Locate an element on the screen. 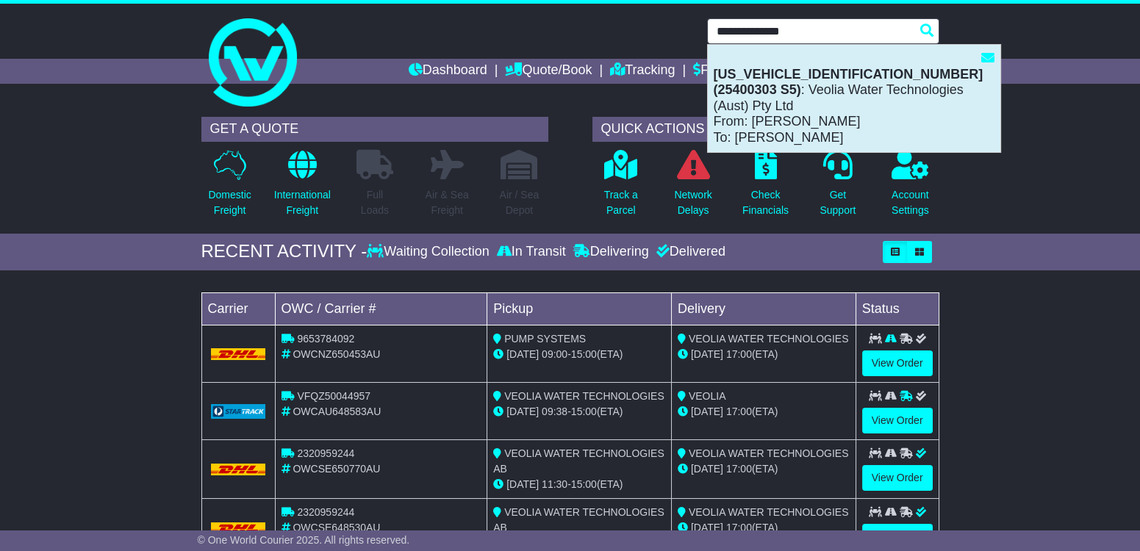 This screenshot has width=1140, height=551. a: Tracking is located at coordinates (642, 71).